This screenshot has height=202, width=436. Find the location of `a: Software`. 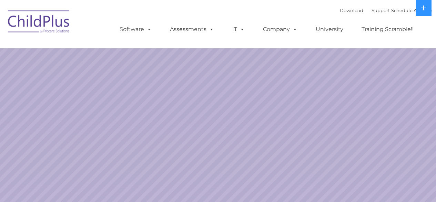

a: Software is located at coordinates (136, 29).